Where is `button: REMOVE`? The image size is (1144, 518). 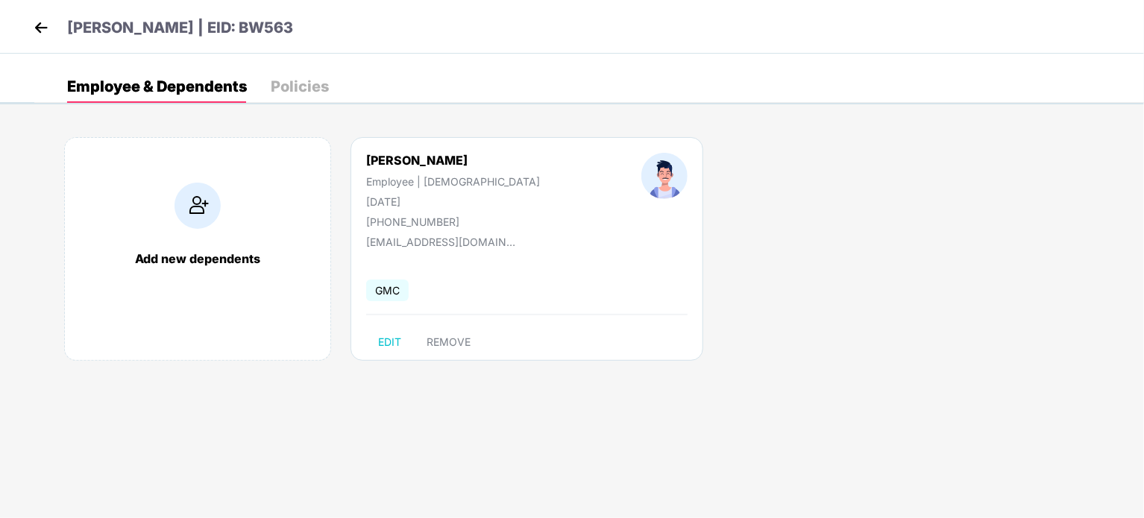
button: REMOVE is located at coordinates (448, 342).